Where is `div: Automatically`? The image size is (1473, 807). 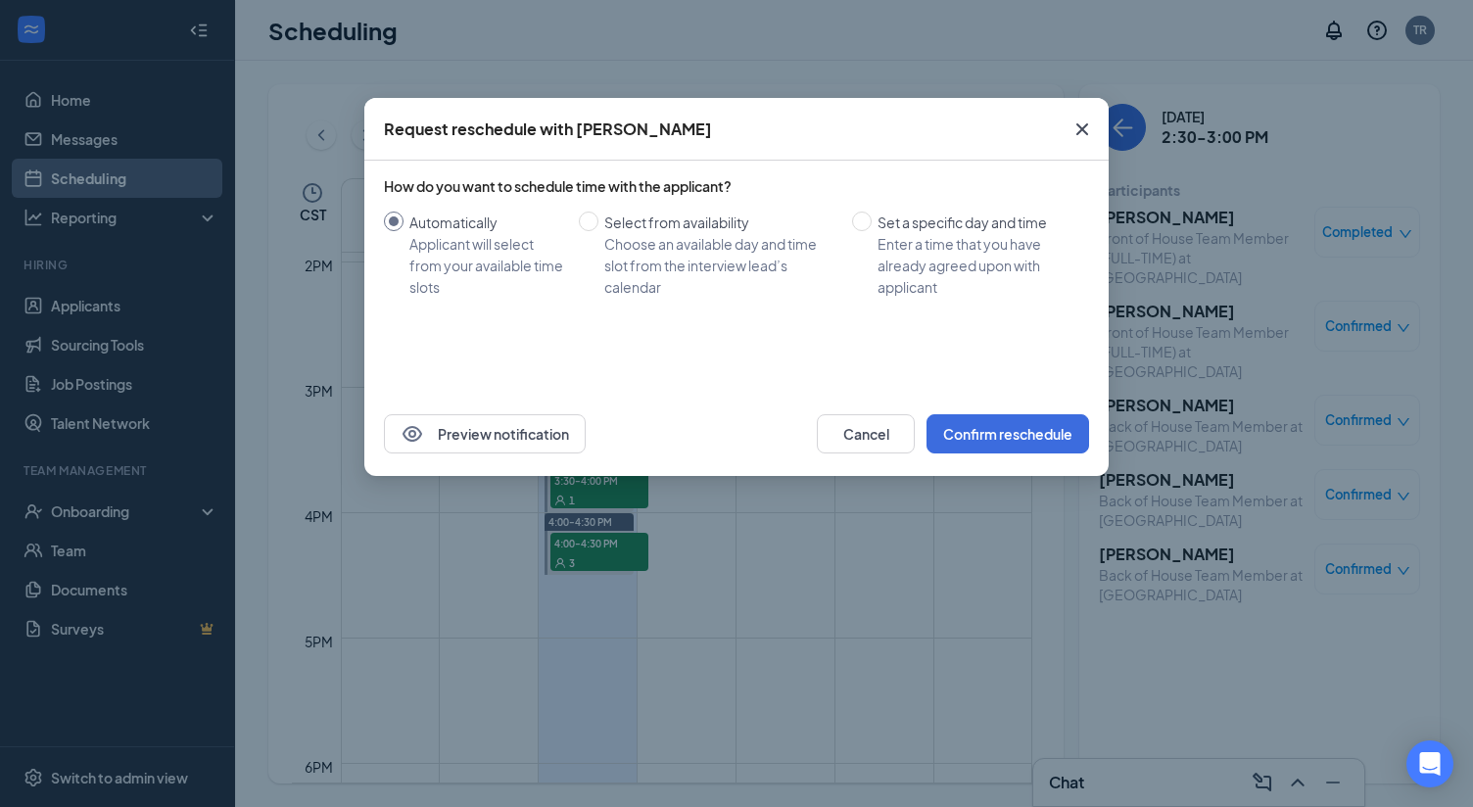
div: Automatically is located at coordinates (486, 222).